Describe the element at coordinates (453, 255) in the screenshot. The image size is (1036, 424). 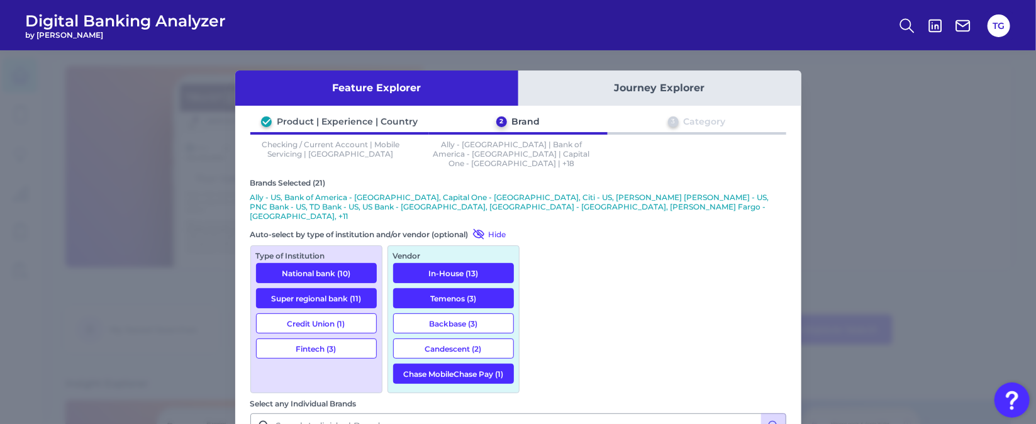
I see `div: Vendor` at that location.